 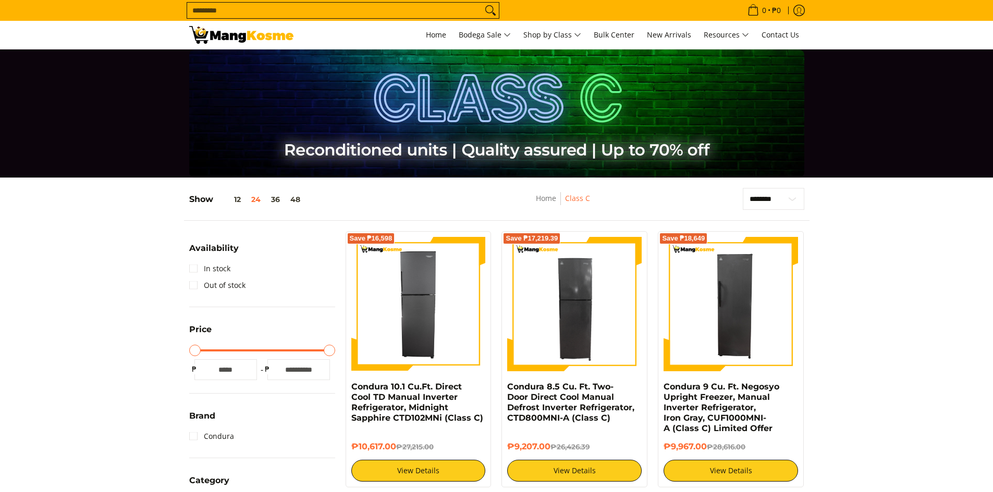 What do you see at coordinates (202, 416) in the screenshot?
I see `span: Brand` at bounding box center [202, 416].